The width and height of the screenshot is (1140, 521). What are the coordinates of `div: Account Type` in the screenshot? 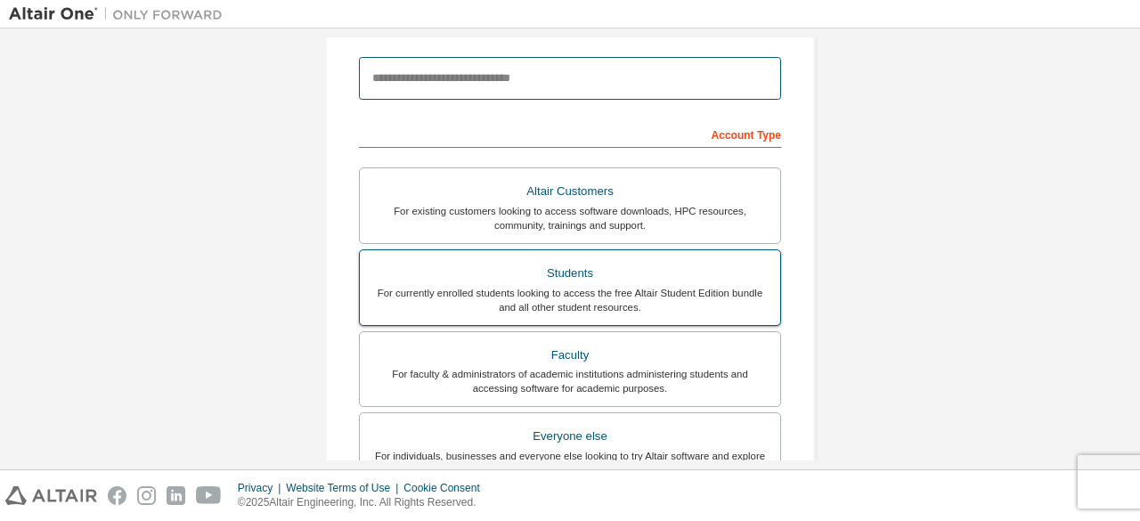 It's located at (570, 134).